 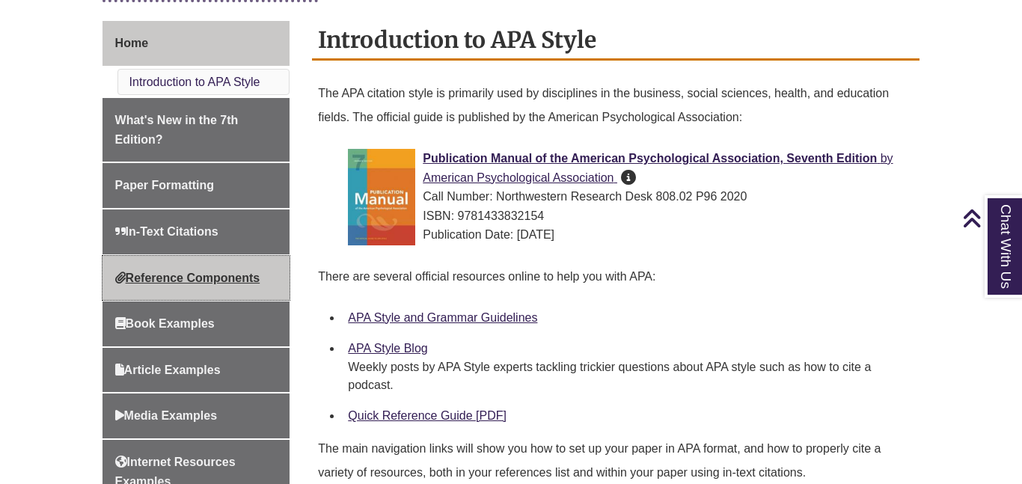 What do you see at coordinates (650, 158) in the screenshot?
I see `span: Publication Manual of the American Psychological Association, Seventh Edition` at bounding box center [650, 158].